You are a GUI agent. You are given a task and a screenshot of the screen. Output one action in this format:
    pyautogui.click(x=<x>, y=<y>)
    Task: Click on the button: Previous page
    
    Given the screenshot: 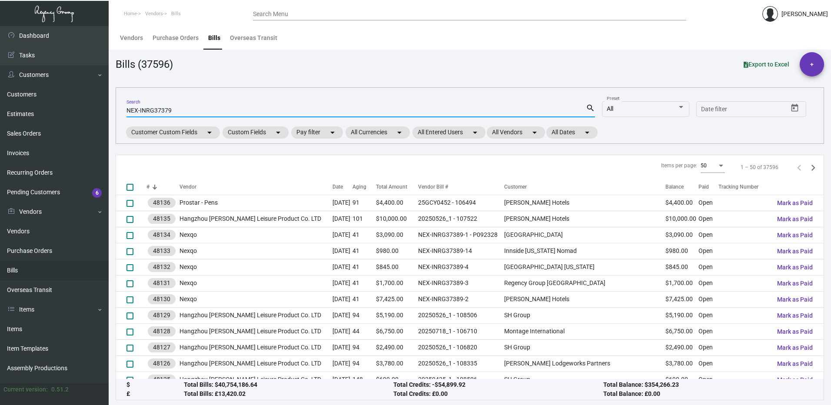 What is the action you would take?
    pyautogui.click(x=799, y=167)
    